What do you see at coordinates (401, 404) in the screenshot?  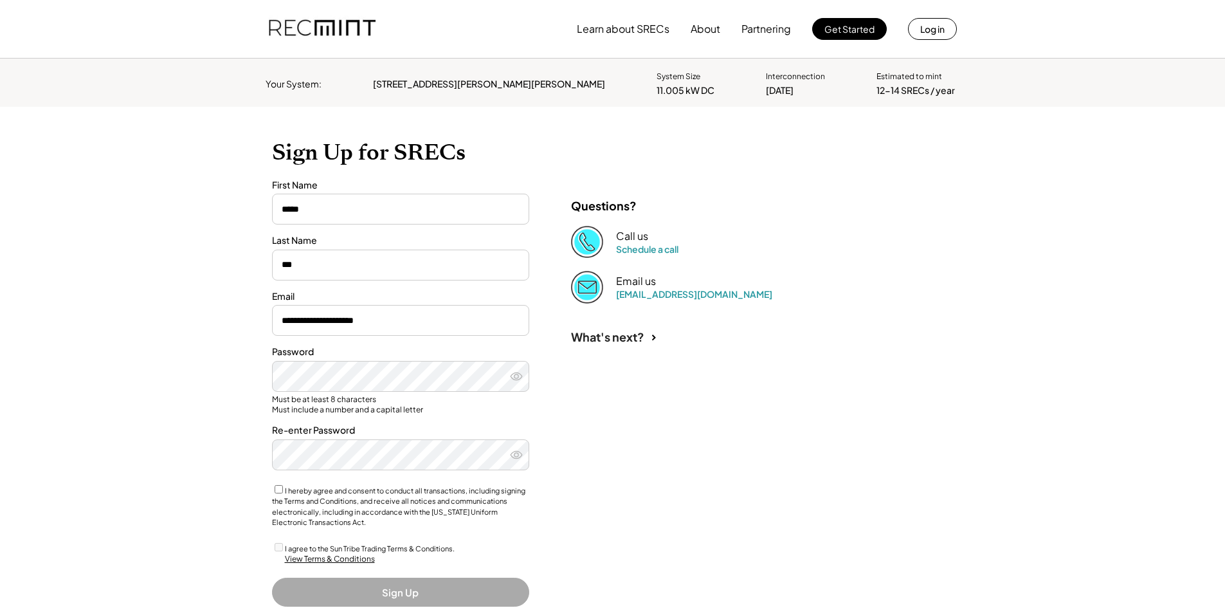 I see `div: Must be at least 8 characters Must include a number and a capital letter` at bounding box center [401, 404].